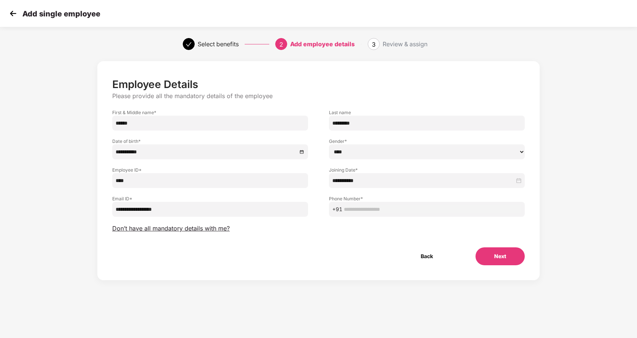  Describe the element at coordinates (319, 84) in the screenshot. I see `p: Employee Details` at that location.